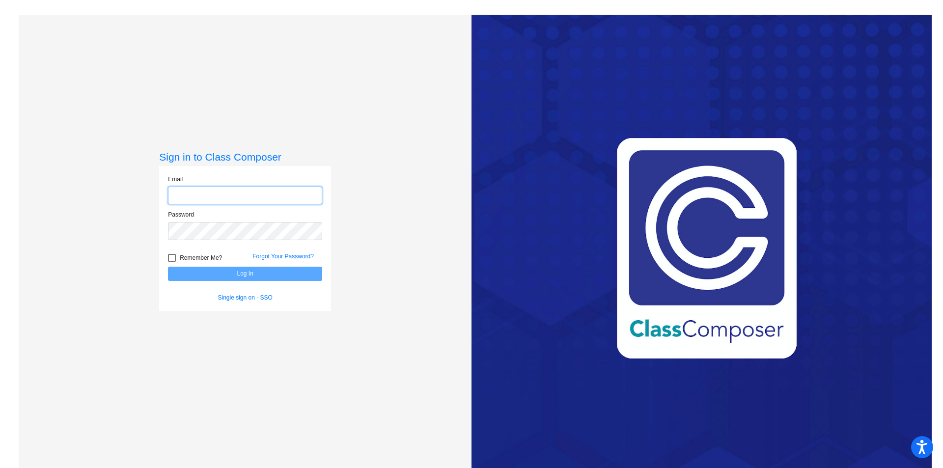 The image size is (943, 468). I want to click on a: Forgot Your Password?, so click(283, 256).